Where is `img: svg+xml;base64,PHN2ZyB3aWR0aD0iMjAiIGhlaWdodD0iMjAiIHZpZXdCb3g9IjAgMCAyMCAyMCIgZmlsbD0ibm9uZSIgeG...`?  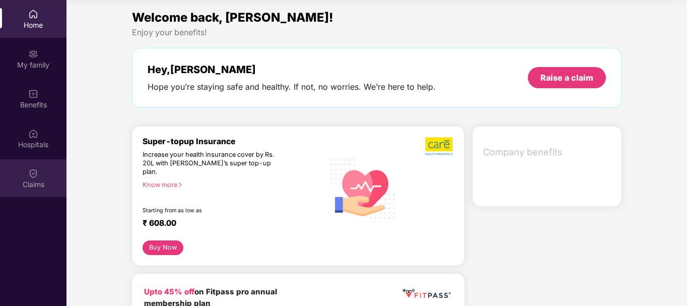 img: svg+xml;base64,PHN2ZyB3aWR0aD0iMjAiIGhlaWdodD0iMjAiIHZpZXdCb3g9IjAgMCAyMCAyMCIgZmlsbD0ibm9uZSIgeG... is located at coordinates (33, 54).